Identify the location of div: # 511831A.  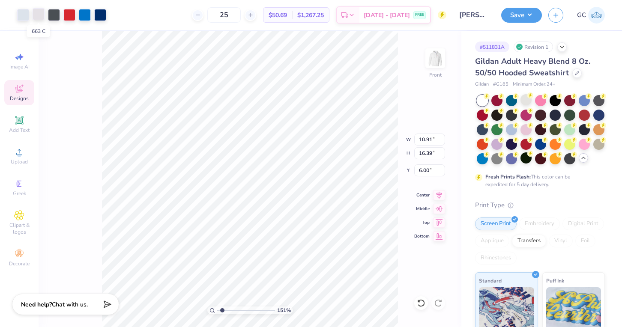
(492, 47).